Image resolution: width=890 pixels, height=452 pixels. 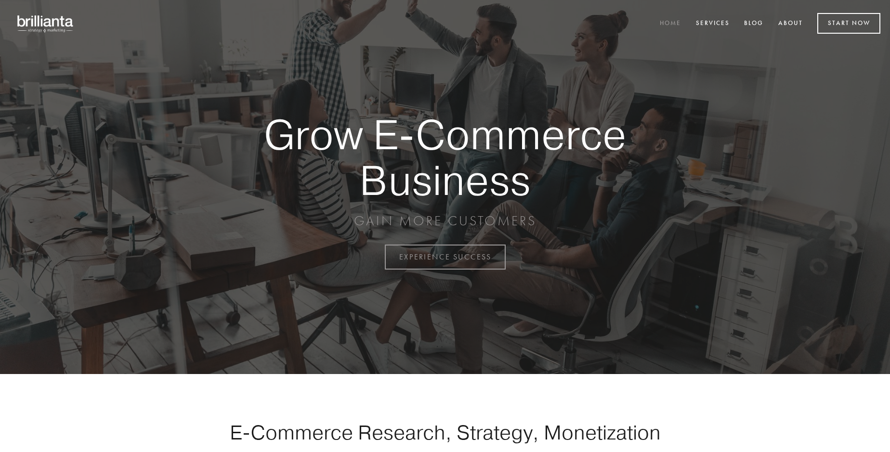 I want to click on a: Start Now, so click(x=849, y=23).